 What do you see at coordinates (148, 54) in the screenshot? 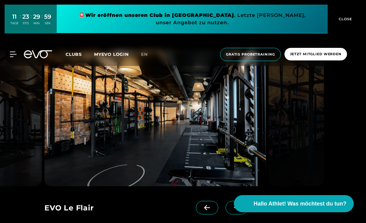
I see `a: en` at bounding box center [148, 54].